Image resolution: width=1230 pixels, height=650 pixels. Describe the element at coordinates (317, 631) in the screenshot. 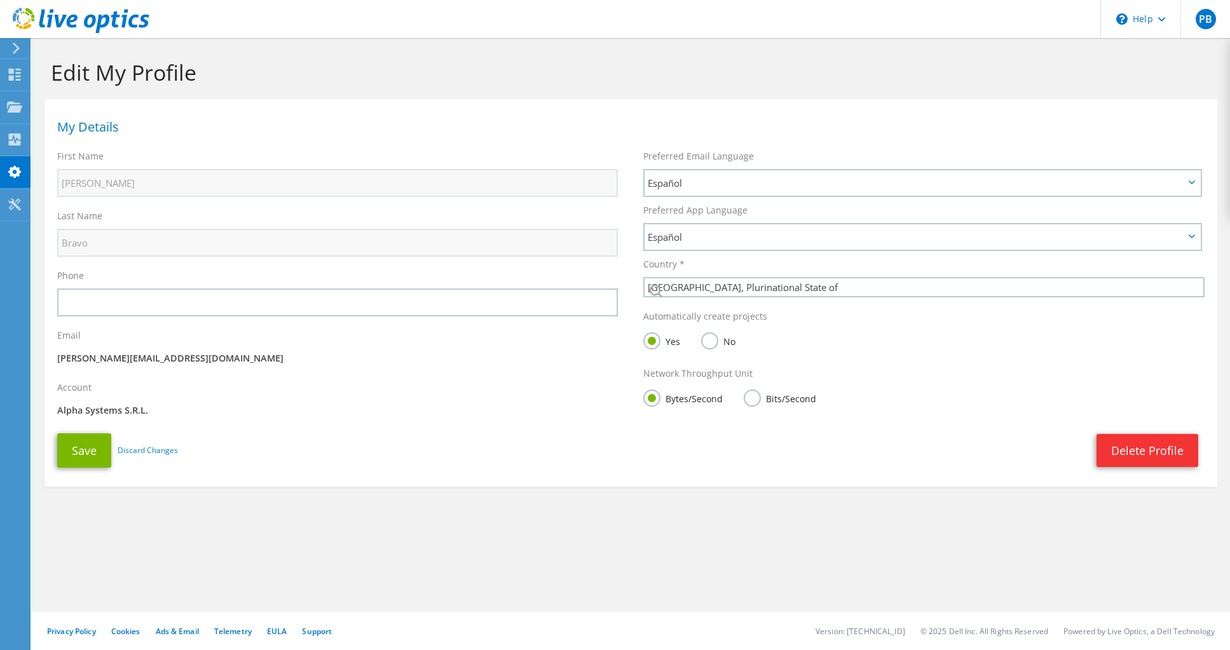

I see `a: Support` at that location.